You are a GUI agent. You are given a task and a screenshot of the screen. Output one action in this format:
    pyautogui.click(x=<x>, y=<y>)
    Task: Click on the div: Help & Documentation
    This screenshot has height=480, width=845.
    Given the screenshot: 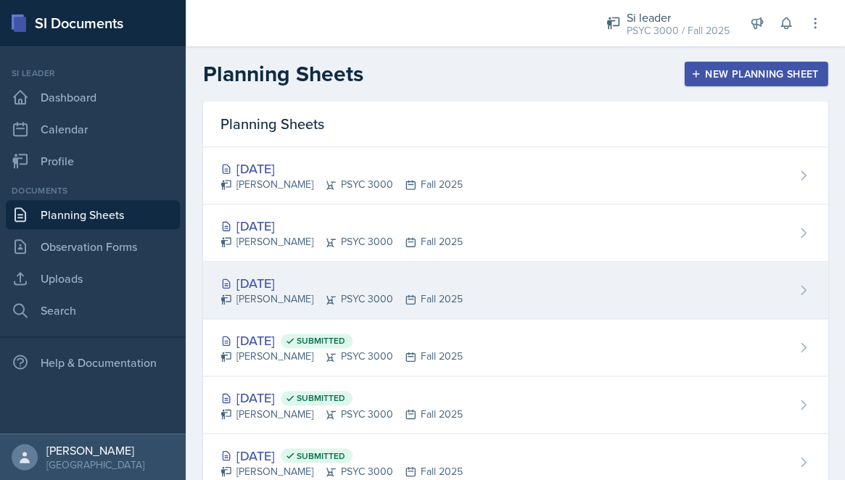 What is the action you would take?
    pyautogui.click(x=93, y=362)
    